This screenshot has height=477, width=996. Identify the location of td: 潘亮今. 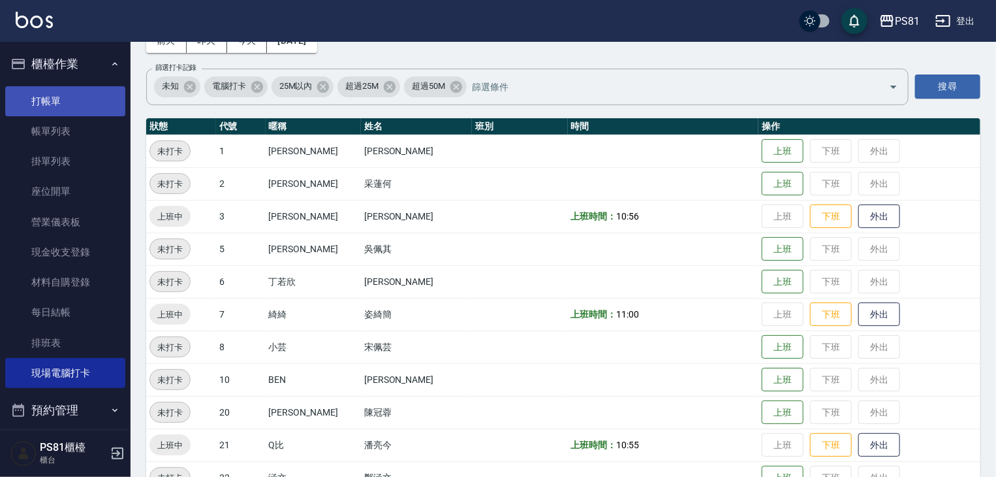
(417, 445).